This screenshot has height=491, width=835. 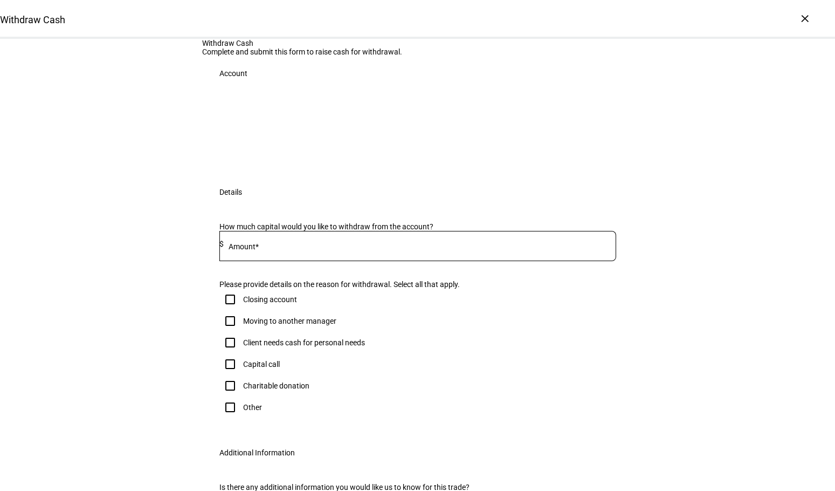 What do you see at coordinates (233, 73) in the screenshot?
I see `div: Account` at bounding box center [233, 73].